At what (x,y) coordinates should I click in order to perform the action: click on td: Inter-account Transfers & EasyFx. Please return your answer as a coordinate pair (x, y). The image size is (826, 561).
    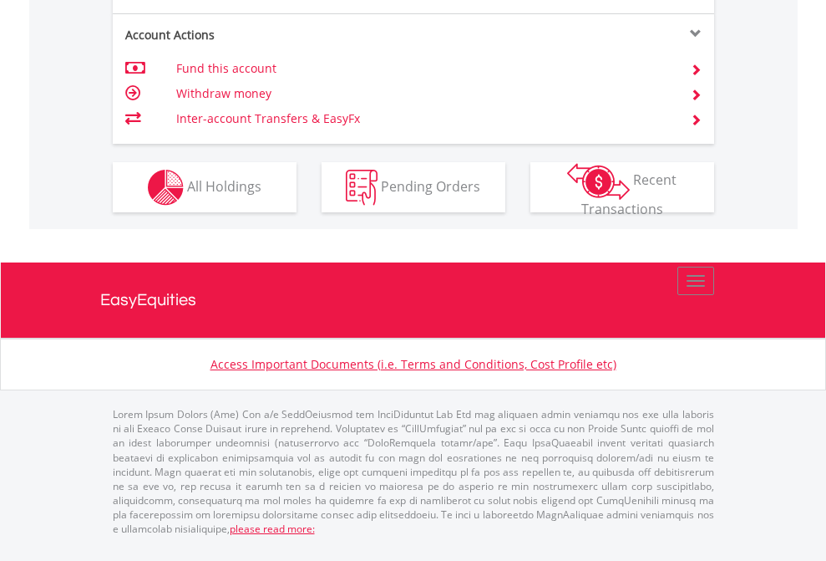
    Looking at the image, I should click on (423, 119).